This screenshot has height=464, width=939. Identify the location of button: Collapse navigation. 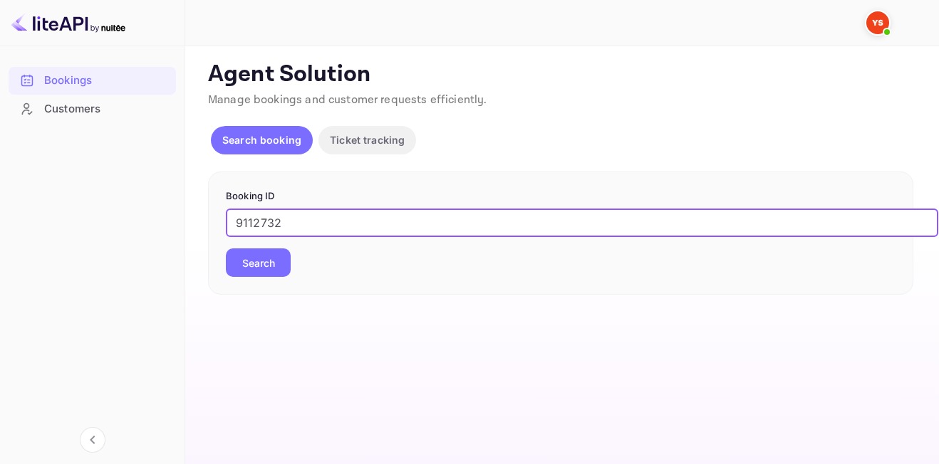
(93, 440).